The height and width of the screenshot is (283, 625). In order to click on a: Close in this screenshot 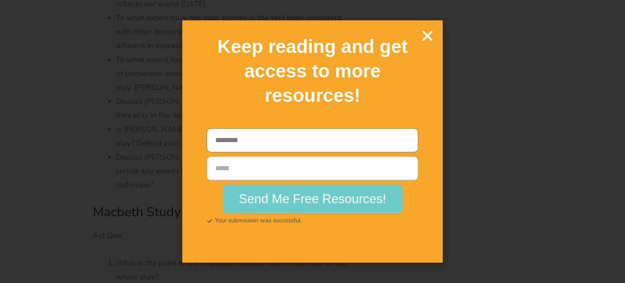, I will do `click(427, 35)`.